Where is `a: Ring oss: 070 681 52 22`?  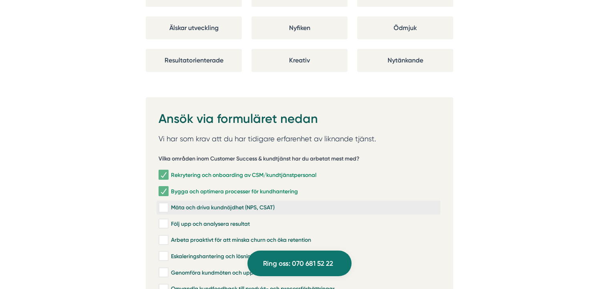
a: Ring oss: 070 681 52 22 is located at coordinates (300, 264).